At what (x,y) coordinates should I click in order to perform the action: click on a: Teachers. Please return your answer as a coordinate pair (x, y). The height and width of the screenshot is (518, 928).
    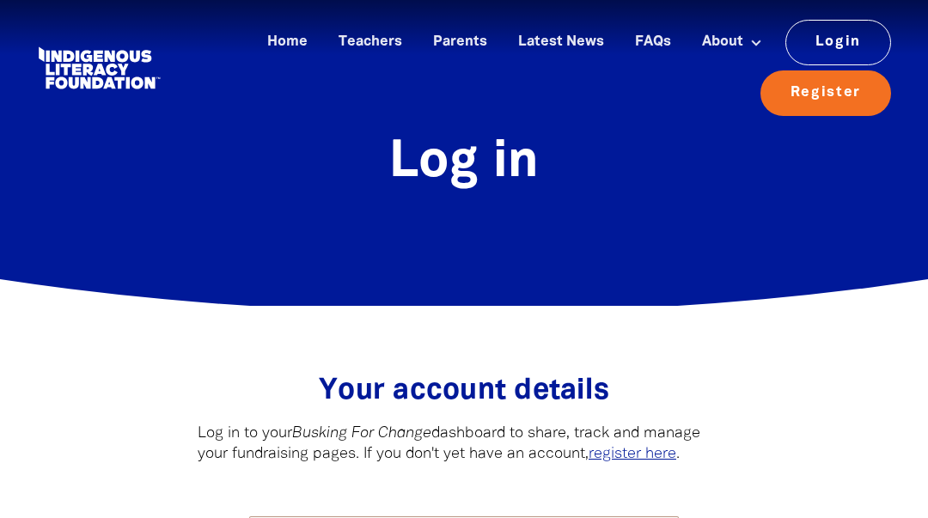
    Looking at the image, I should click on (370, 42).